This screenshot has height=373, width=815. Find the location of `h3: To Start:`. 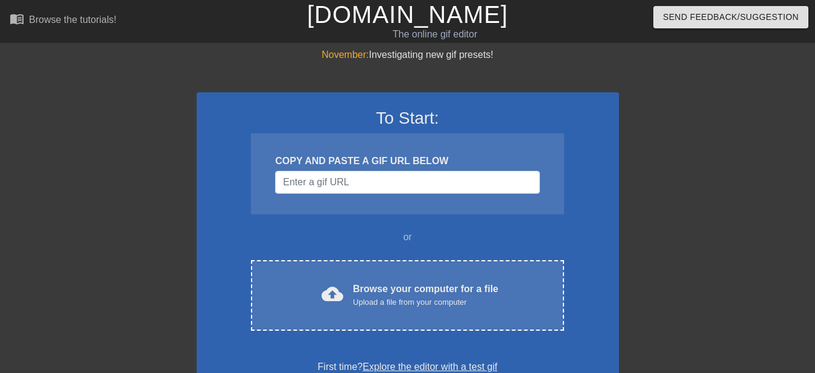

h3: To Start: is located at coordinates (408, 118).